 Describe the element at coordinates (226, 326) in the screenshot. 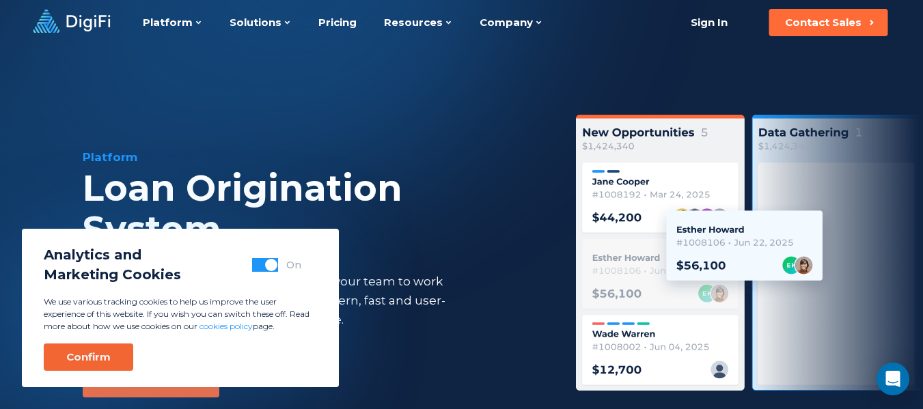

I see `a: cookies policy` at that location.